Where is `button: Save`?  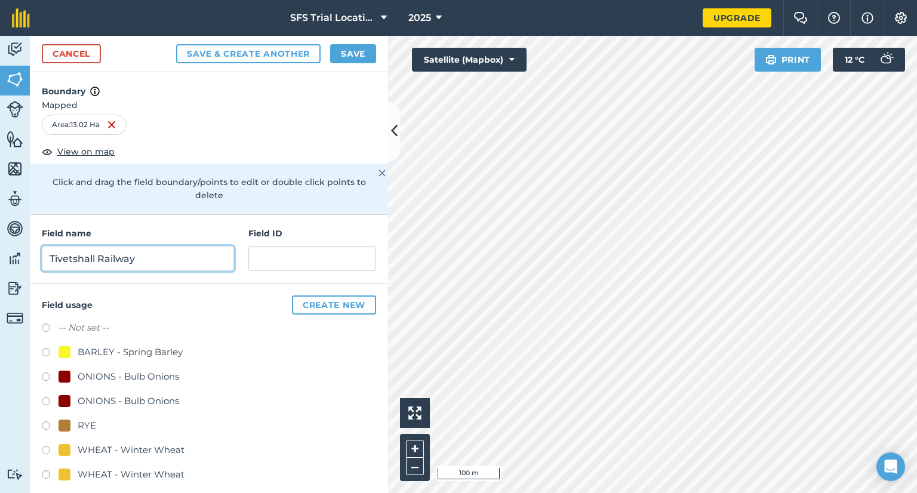 button: Save is located at coordinates (353, 54).